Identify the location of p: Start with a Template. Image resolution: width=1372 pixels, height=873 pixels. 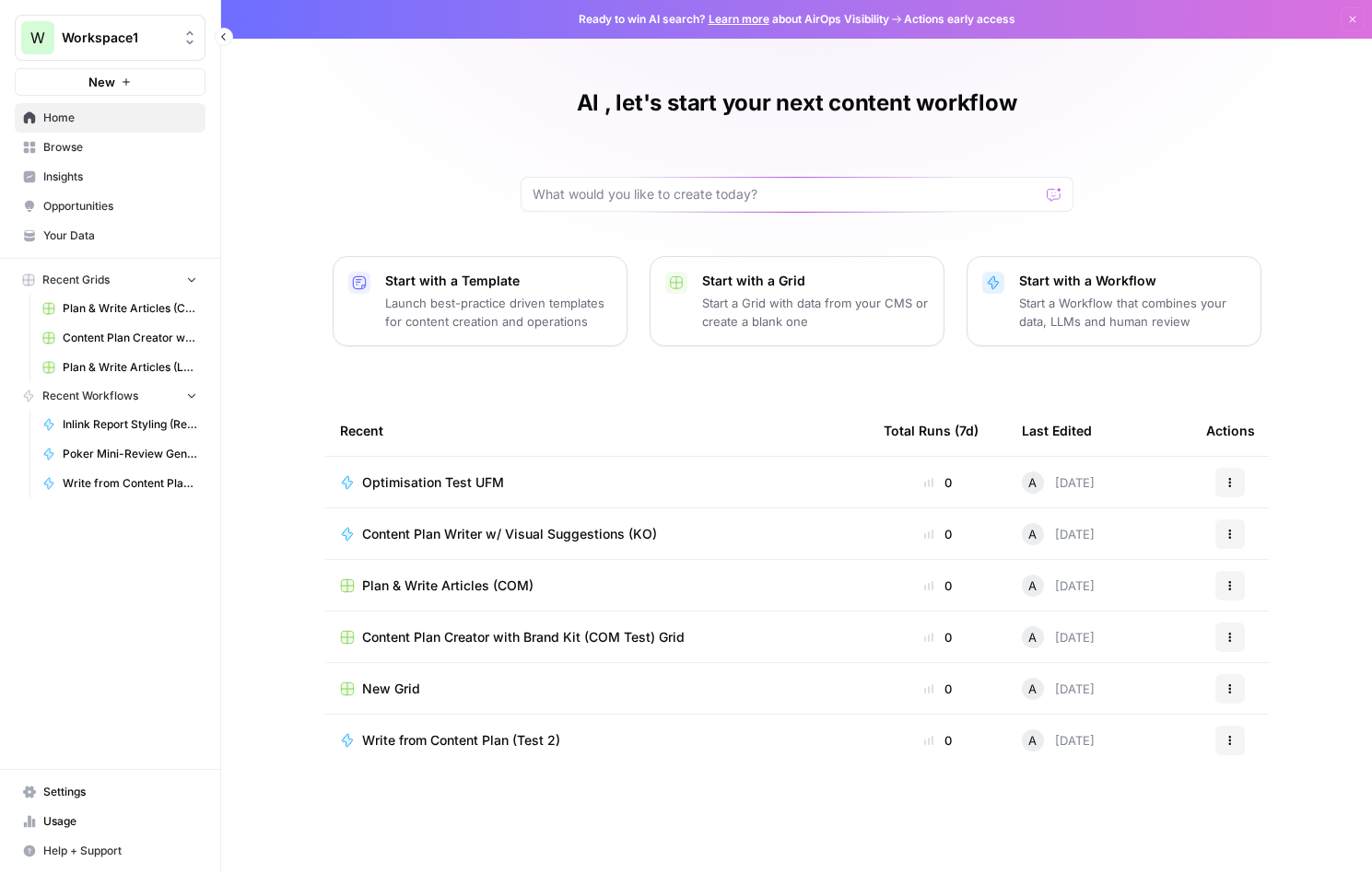
(499, 281).